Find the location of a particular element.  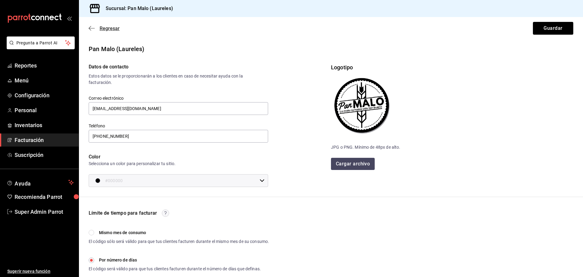

img: Preview is located at coordinates (361, 105).